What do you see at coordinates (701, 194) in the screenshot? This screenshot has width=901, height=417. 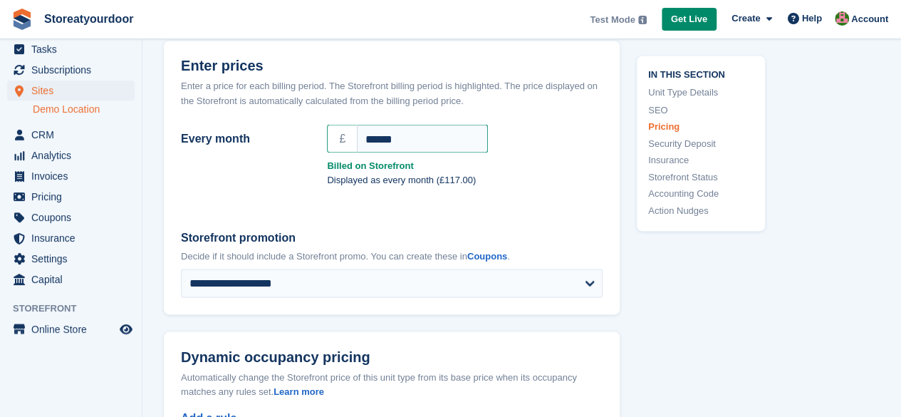 I see `a: Accounting Code` at bounding box center [701, 194].